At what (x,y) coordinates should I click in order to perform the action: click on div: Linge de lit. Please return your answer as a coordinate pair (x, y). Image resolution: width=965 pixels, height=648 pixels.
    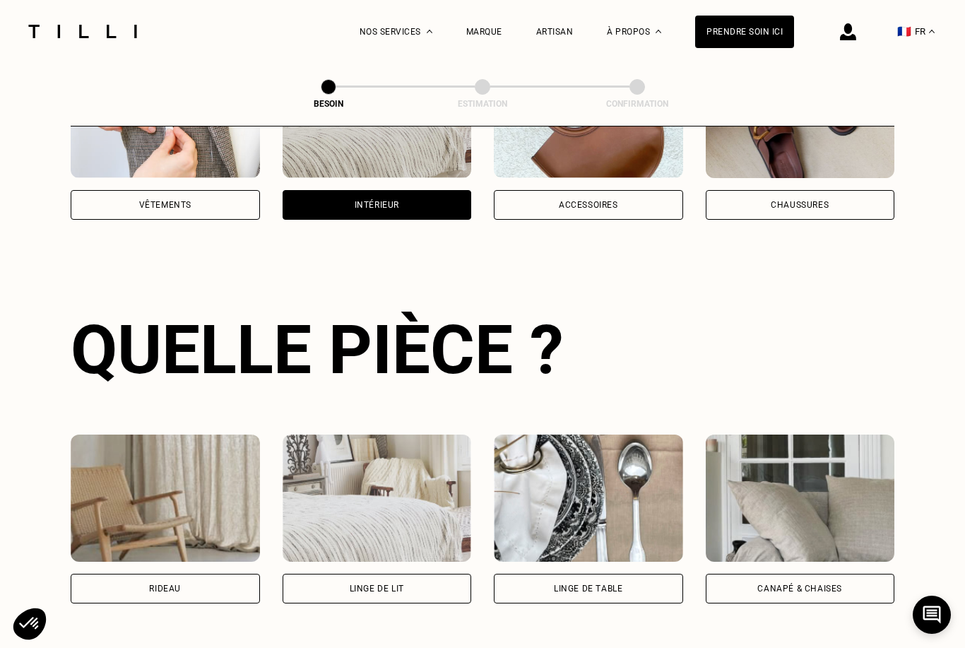
    Looking at the image, I should click on (377, 588).